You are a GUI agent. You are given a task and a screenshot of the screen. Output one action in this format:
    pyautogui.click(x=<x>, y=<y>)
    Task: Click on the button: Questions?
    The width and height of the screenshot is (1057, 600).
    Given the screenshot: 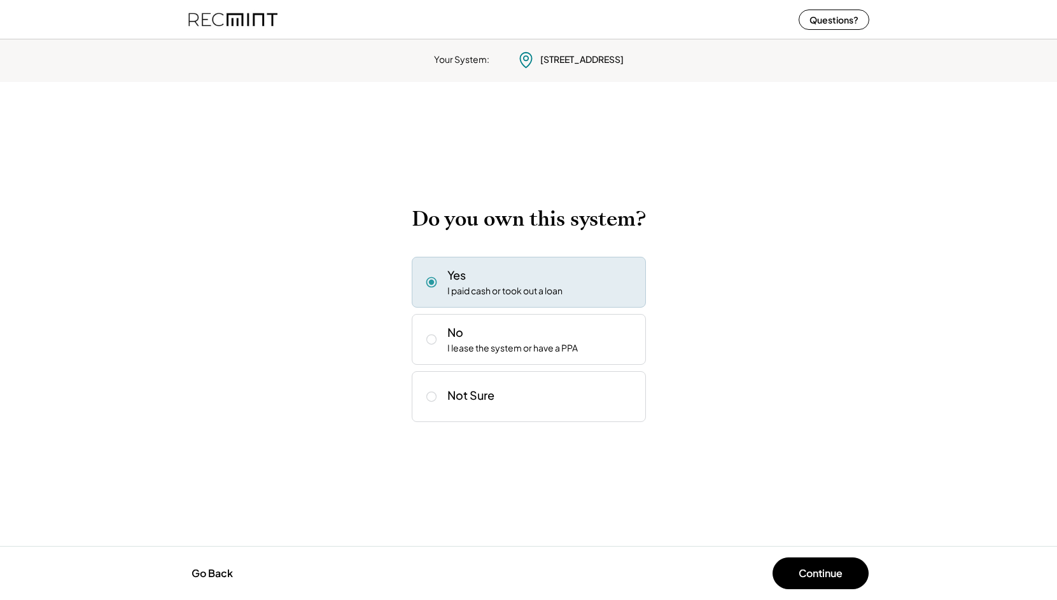 What is the action you would take?
    pyautogui.click(x=833, y=20)
    